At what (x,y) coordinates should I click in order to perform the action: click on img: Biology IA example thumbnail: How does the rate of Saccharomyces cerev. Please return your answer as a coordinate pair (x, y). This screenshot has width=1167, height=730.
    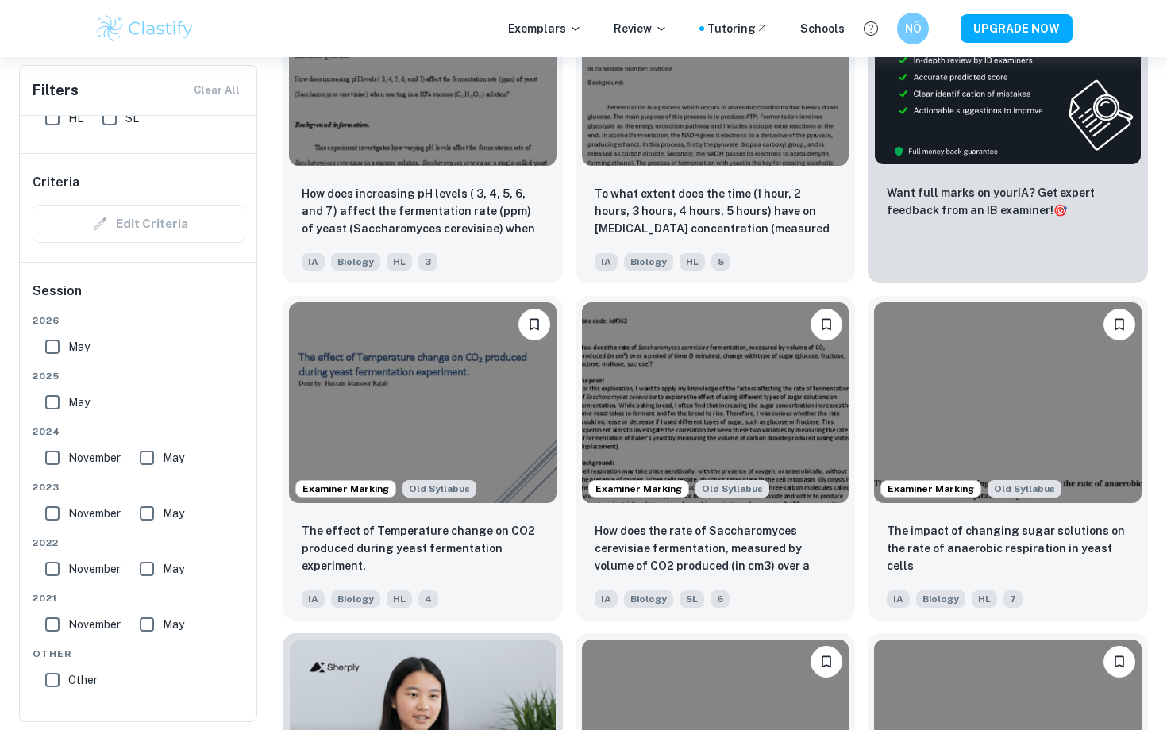
    Looking at the image, I should click on (715, 402).